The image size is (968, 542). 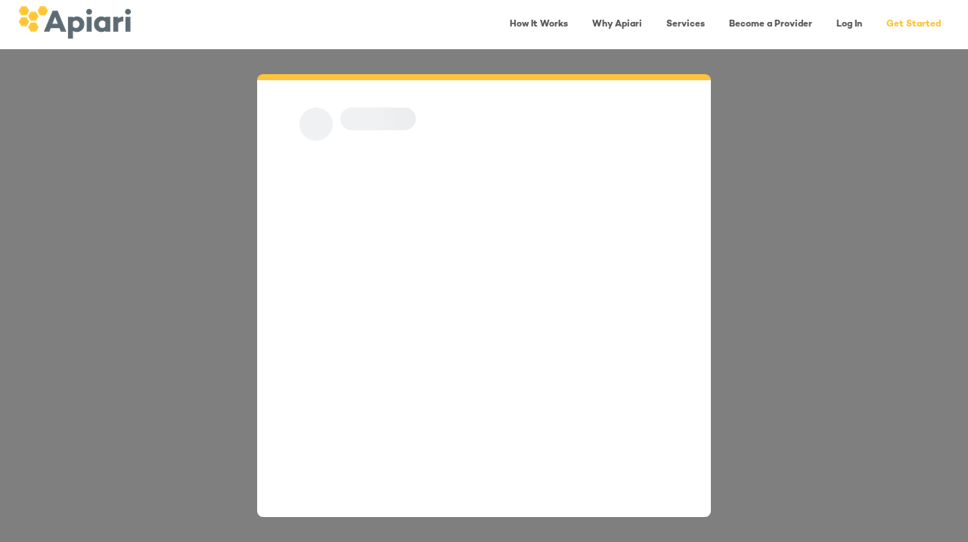 What do you see at coordinates (914, 24) in the screenshot?
I see `a: Get Started` at bounding box center [914, 24].